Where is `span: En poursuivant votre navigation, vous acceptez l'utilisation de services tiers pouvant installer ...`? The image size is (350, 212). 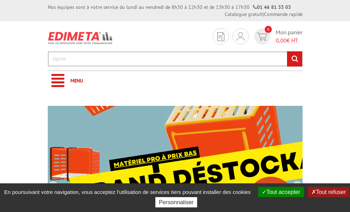
span: En poursuivant votre navigation, vous acceptez l'utilisation de services tiers pouvant installer ... is located at coordinates (128, 192).